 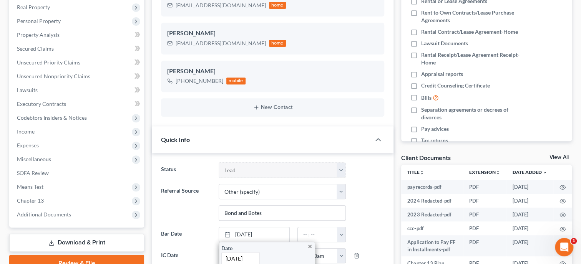 I want to click on div: mobile, so click(x=236, y=81).